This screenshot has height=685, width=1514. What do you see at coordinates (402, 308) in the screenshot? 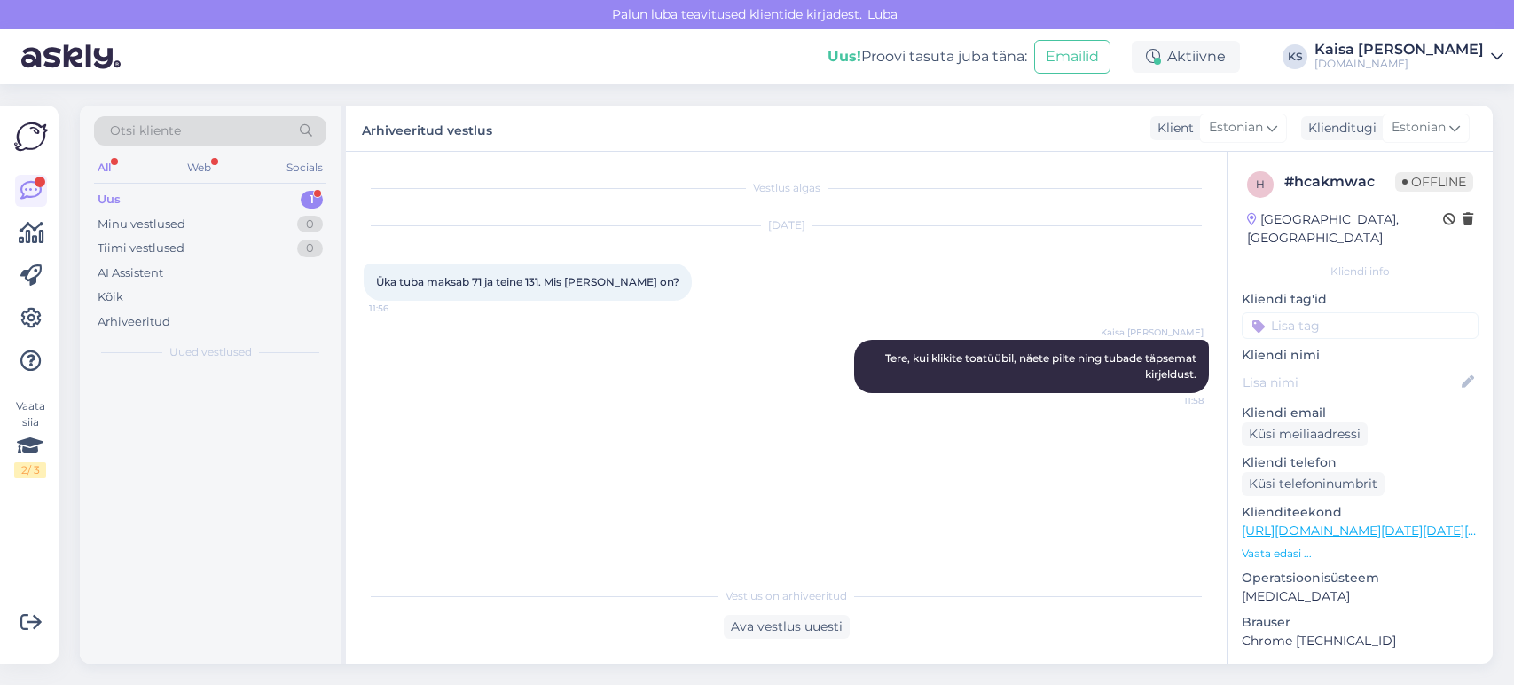
I see `span: 11:56` at bounding box center [402, 308].